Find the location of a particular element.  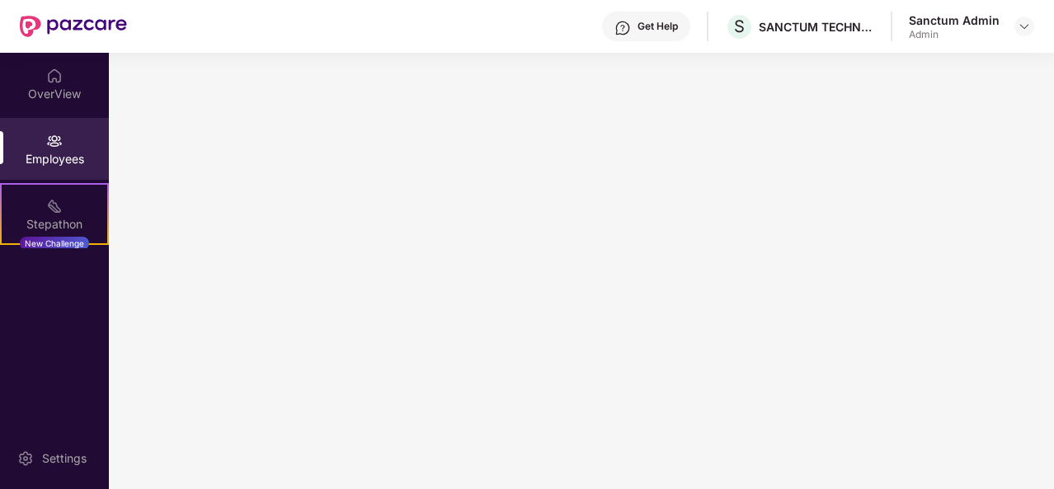

img: svg+xml;base64,PHN2ZyBpZD0iSGVscC0zMngzMiIgeG1sbnM9Imh0dHA6Ly93d3cudzMub3JnLzIwMDAvc3ZnIiB3aWR0aD... is located at coordinates (623, 28).